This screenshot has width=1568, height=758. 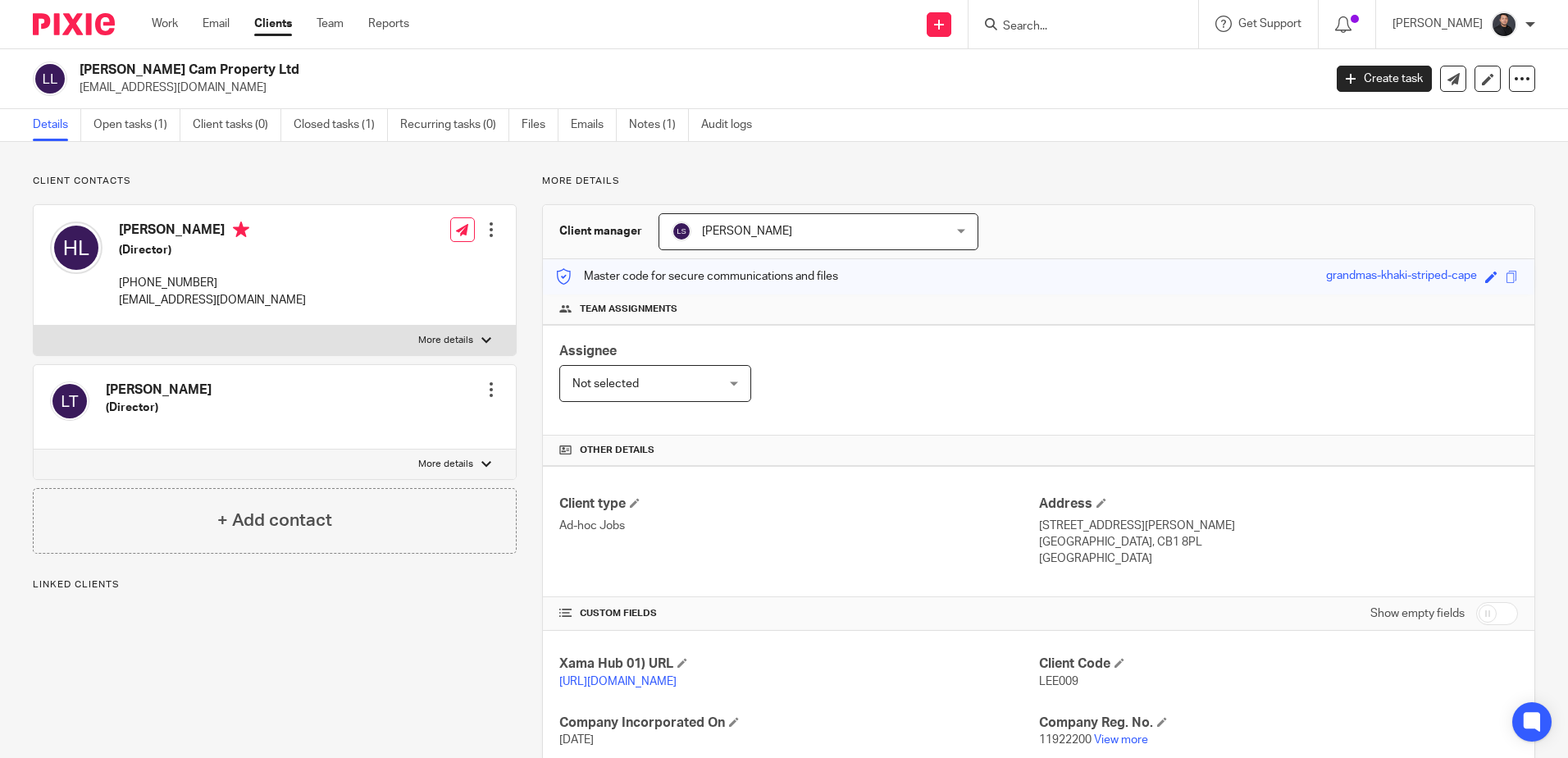 What do you see at coordinates (1384, 79) in the screenshot?
I see `a: Create task` at bounding box center [1384, 79].